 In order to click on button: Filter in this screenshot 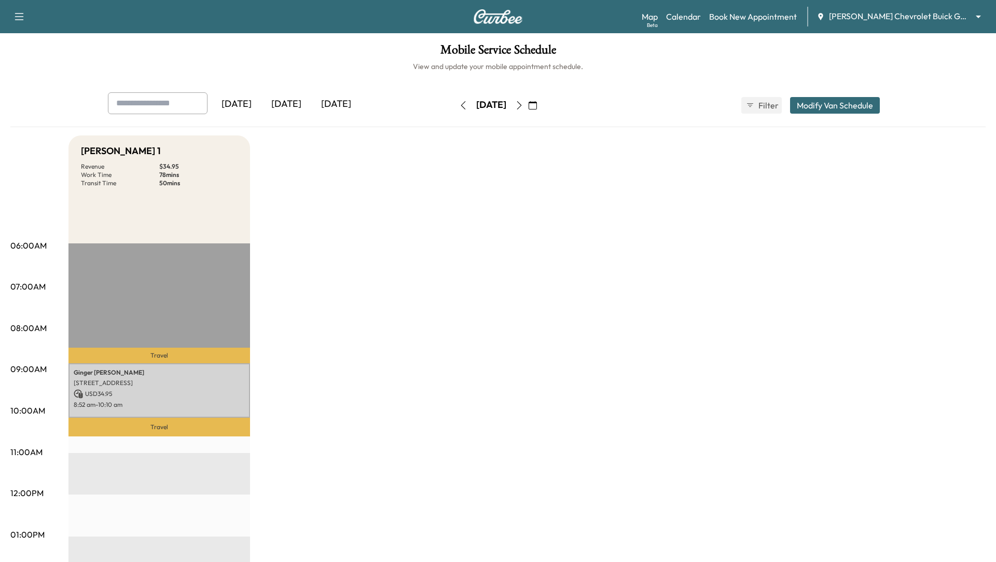, I will do `click(761, 105)`.